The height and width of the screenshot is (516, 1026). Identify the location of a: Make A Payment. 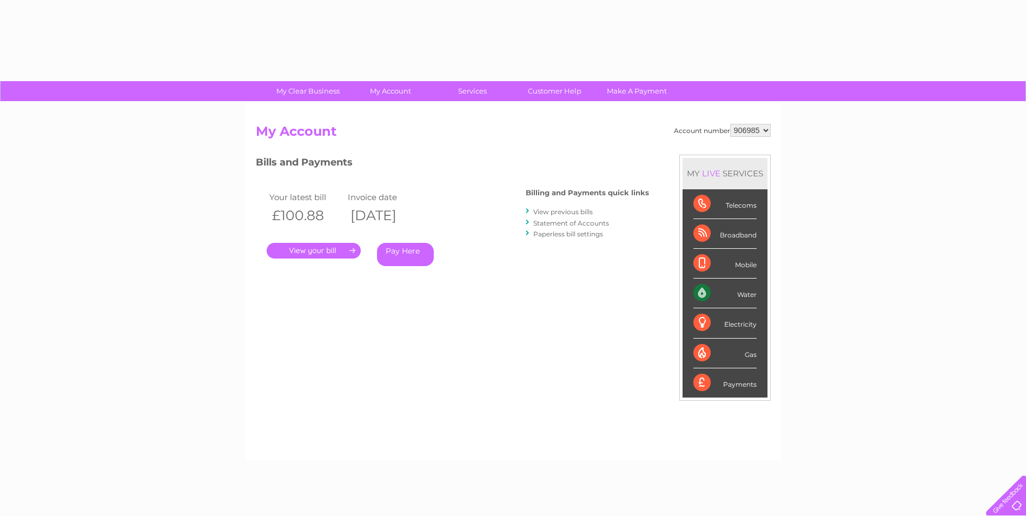
(637, 91).